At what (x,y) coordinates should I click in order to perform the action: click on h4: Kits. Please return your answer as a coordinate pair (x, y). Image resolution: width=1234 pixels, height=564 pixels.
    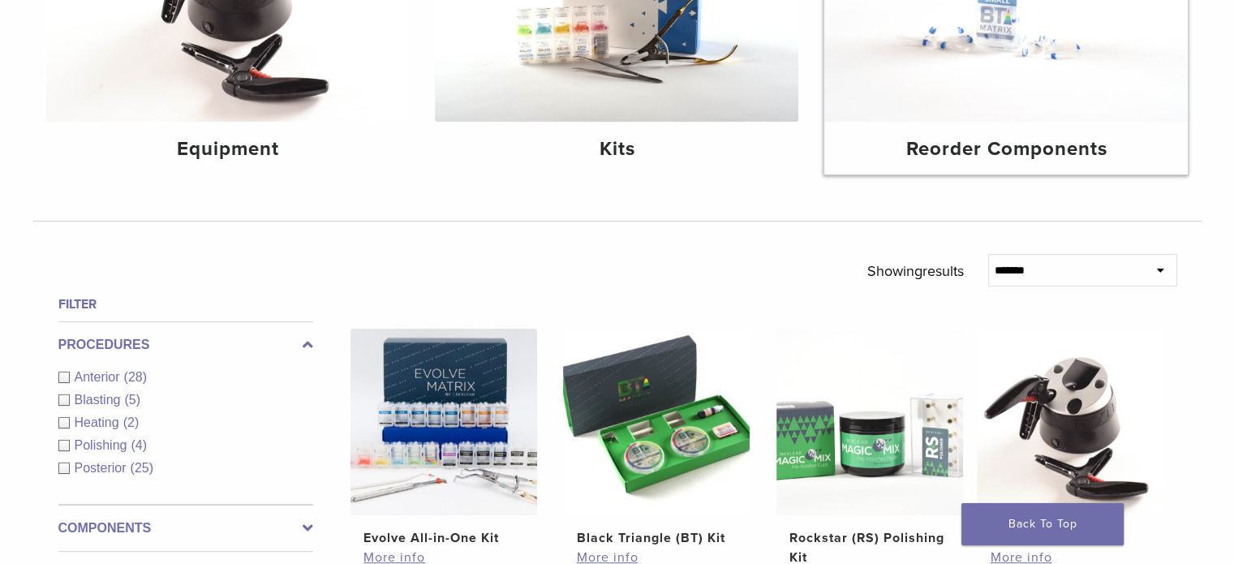
    Looking at the image, I should click on (617, 149).